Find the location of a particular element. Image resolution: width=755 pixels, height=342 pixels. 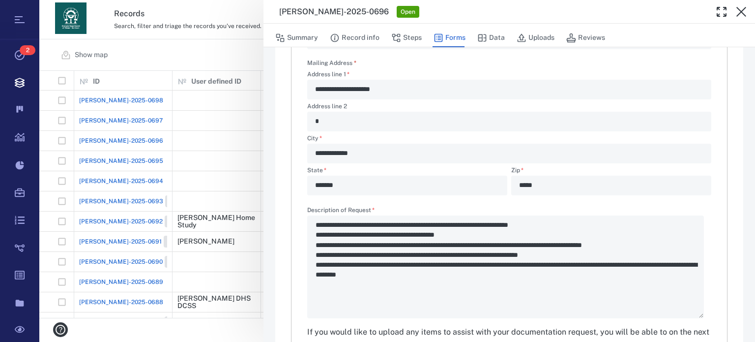

button: Close is located at coordinates (741, 12).